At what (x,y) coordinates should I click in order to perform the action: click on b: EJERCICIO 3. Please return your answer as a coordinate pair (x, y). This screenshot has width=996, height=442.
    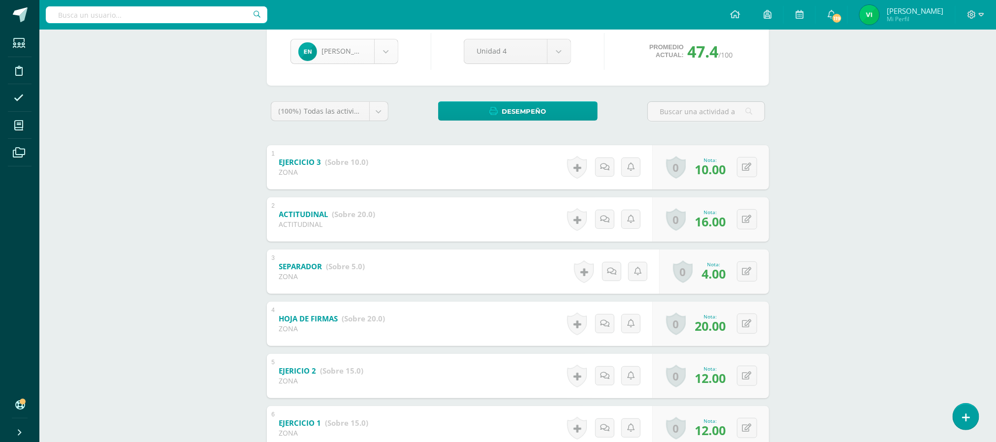
    Looking at the image, I should click on (300, 162).